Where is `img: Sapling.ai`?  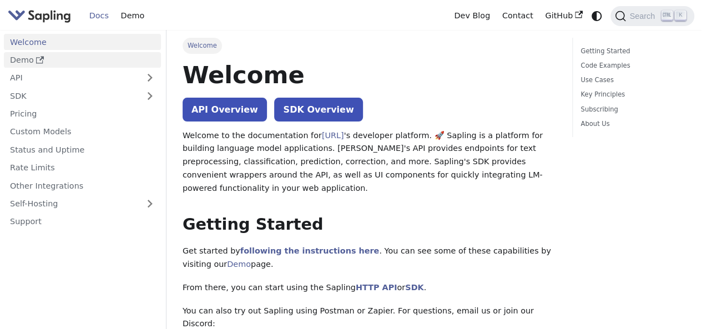
img: Sapling.ai is located at coordinates (39, 16).